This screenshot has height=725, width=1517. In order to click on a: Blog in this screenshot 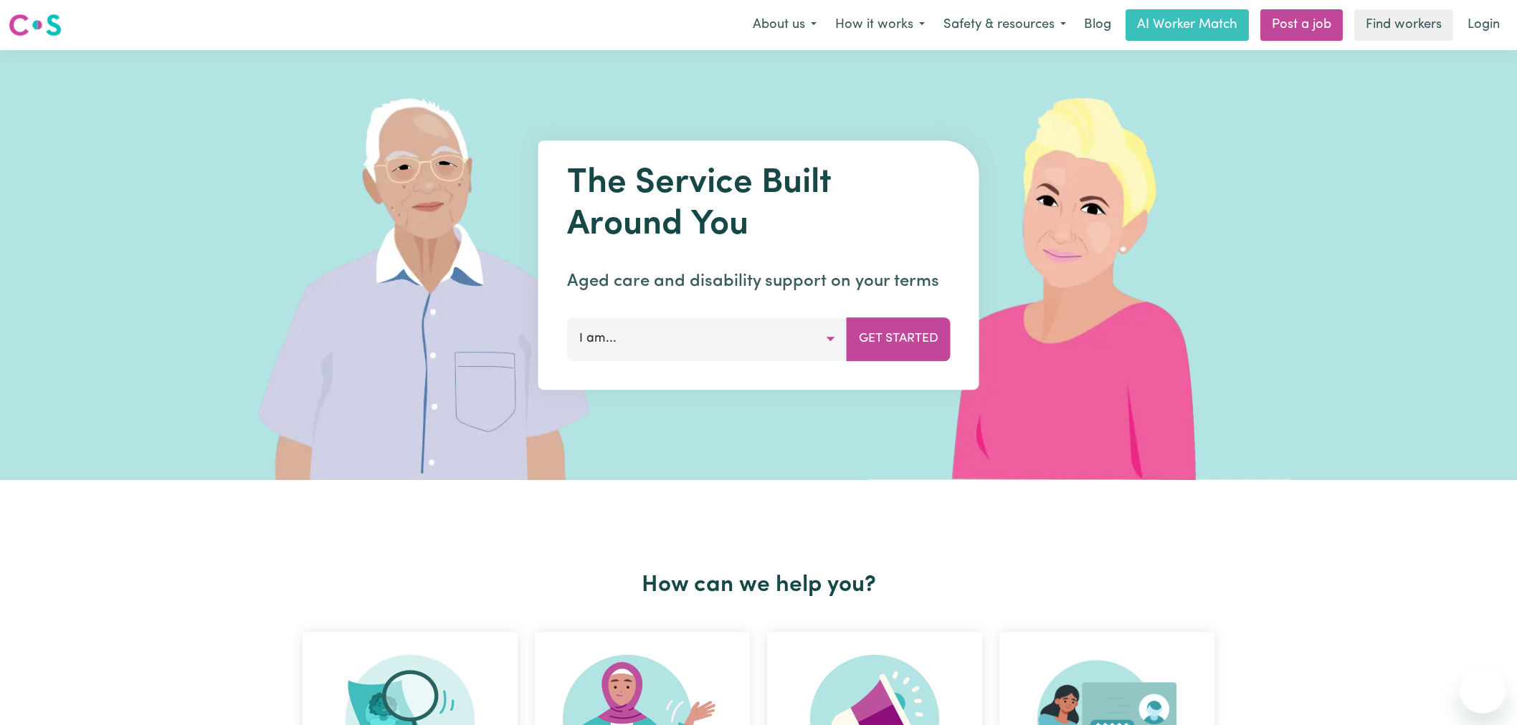, I will do `click(1098, 25)`.